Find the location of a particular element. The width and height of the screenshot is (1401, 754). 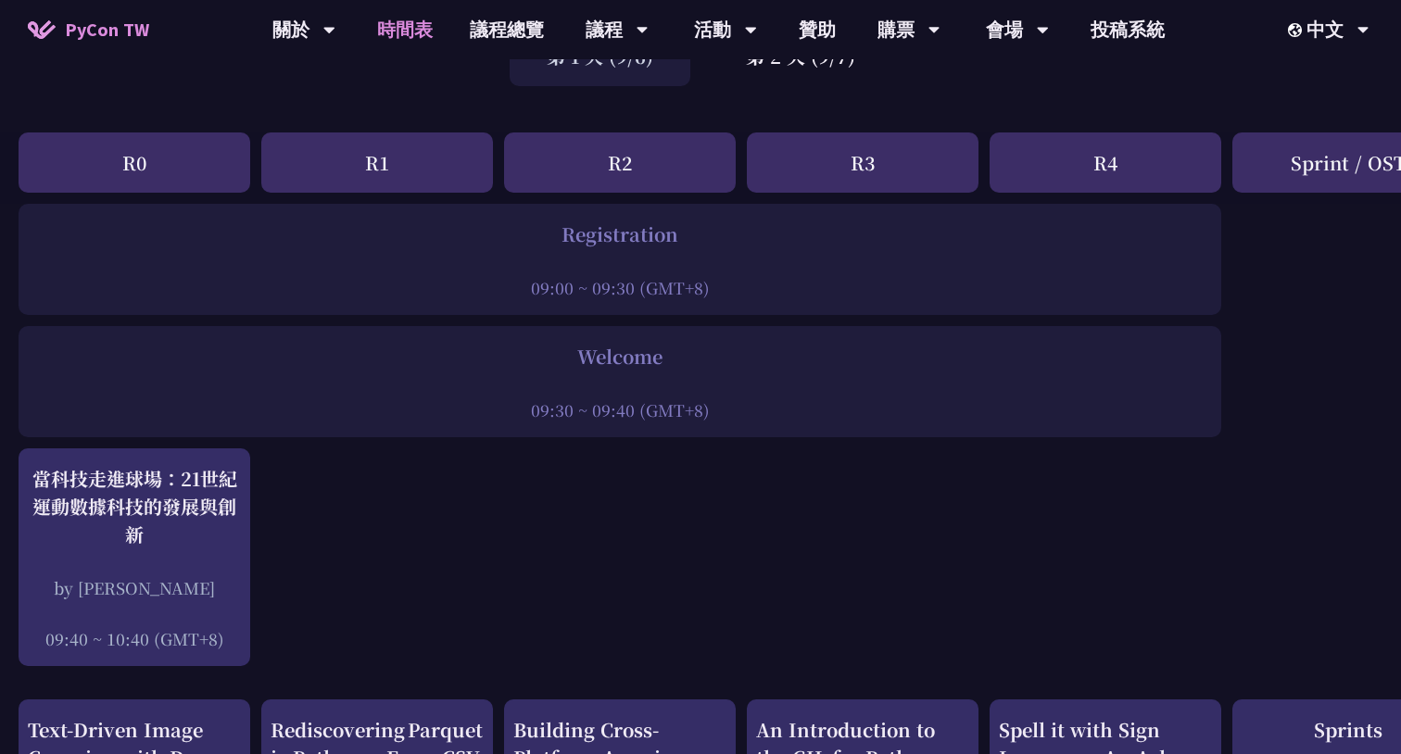

div: R1 is located at coordinates (377, 162).